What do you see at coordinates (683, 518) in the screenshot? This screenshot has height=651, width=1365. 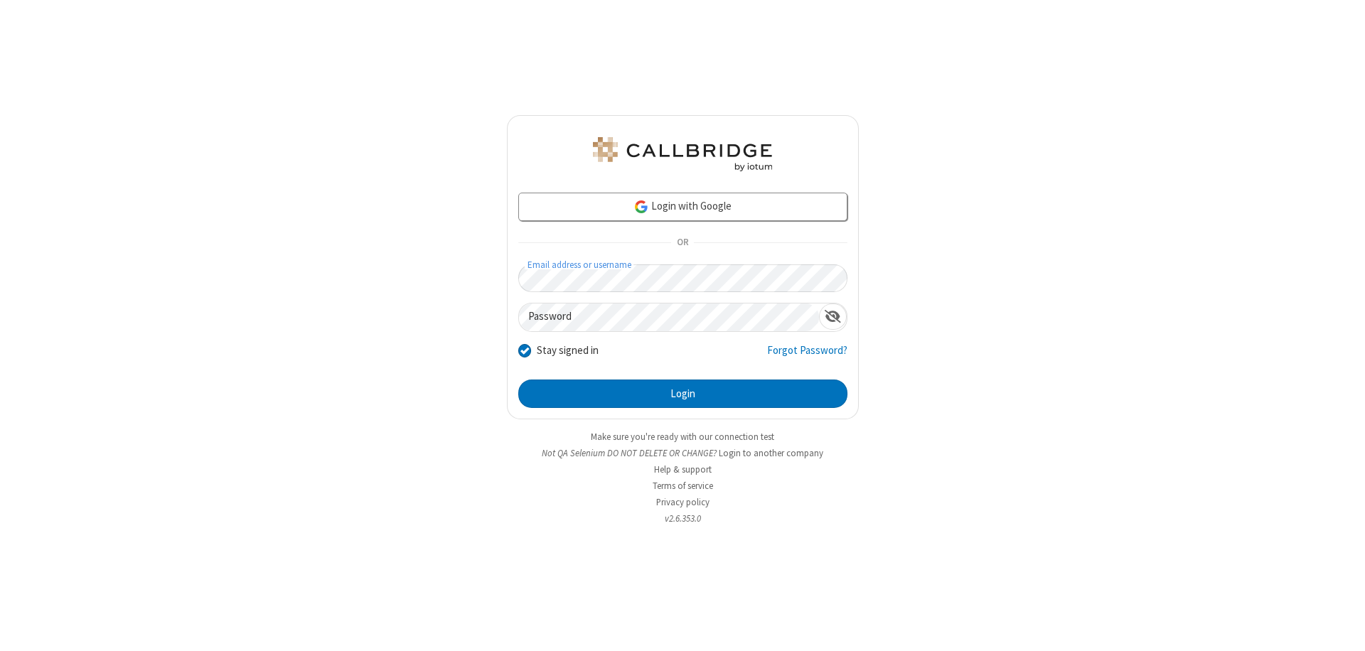 I see `li: v2.6.353.0` at bounding box center [683, 518].